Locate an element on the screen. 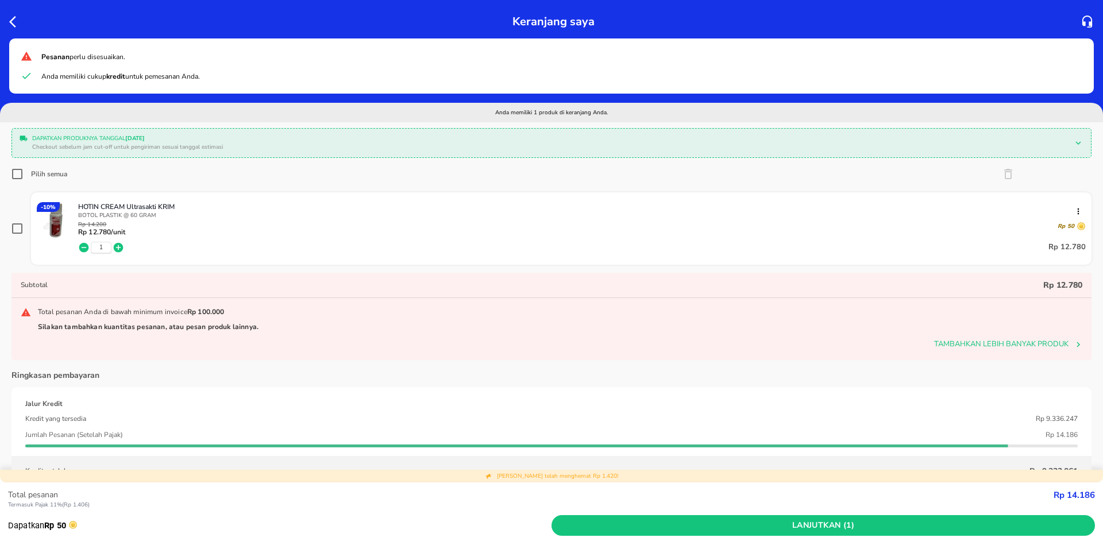 This screenshot has width=1103, height=553. p: Dapatkan is located at coordinates (280, 526).